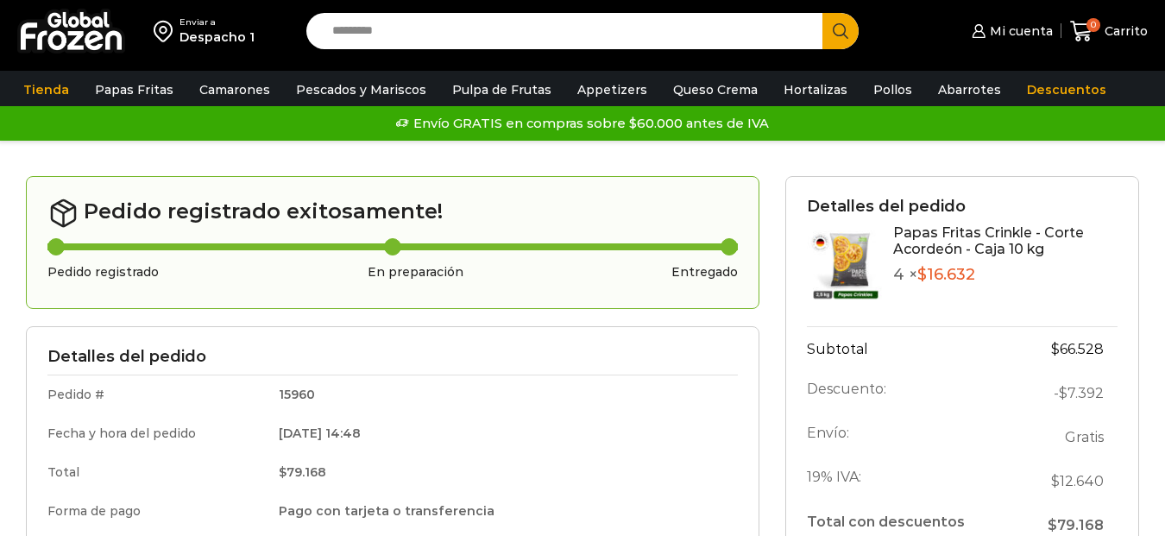  Describe the element at coordinates (910, 437) in the screenshot. I see `th: Envío:` at that location.